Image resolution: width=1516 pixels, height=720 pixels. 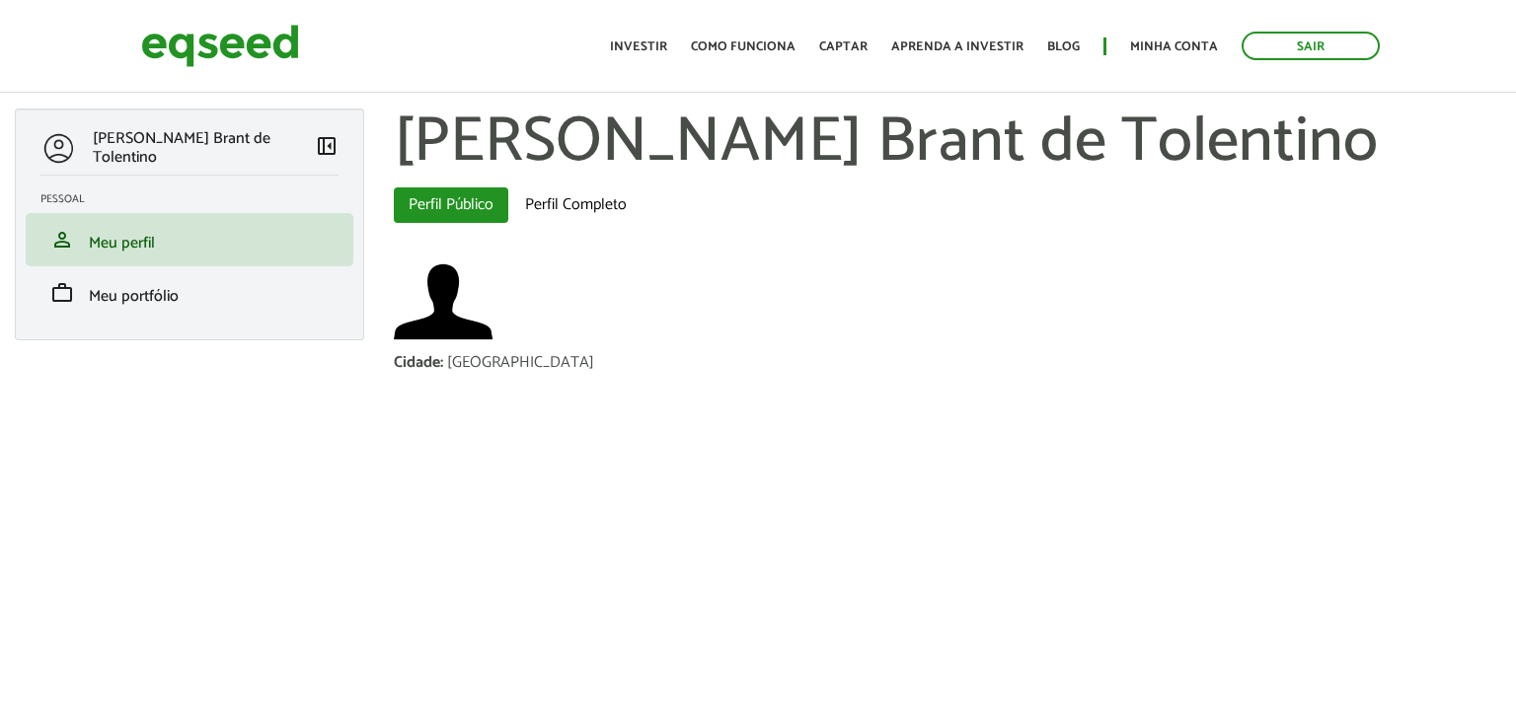 I want to click on a: Captar, so click(x=843, y=46).